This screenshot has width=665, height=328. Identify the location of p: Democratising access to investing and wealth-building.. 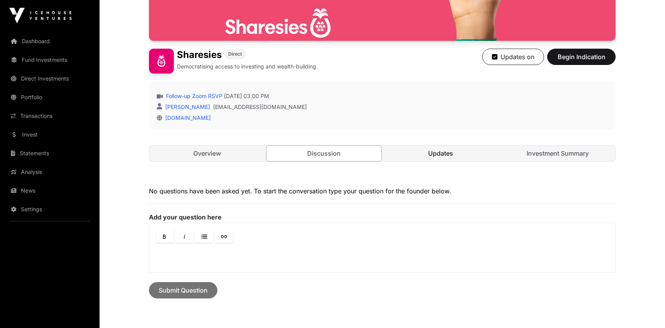
(247, 66).